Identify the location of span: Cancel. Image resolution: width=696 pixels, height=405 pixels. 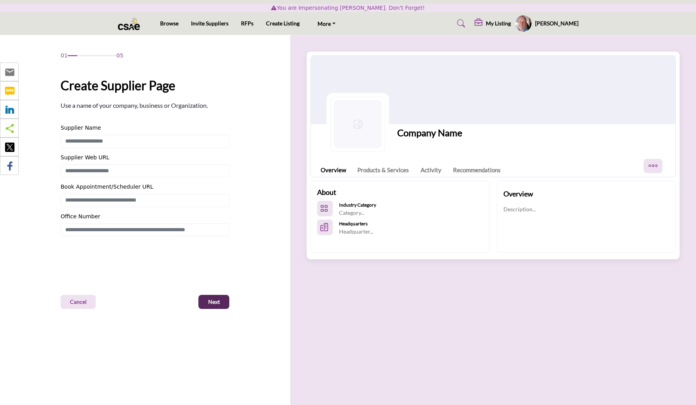
(78, 302).